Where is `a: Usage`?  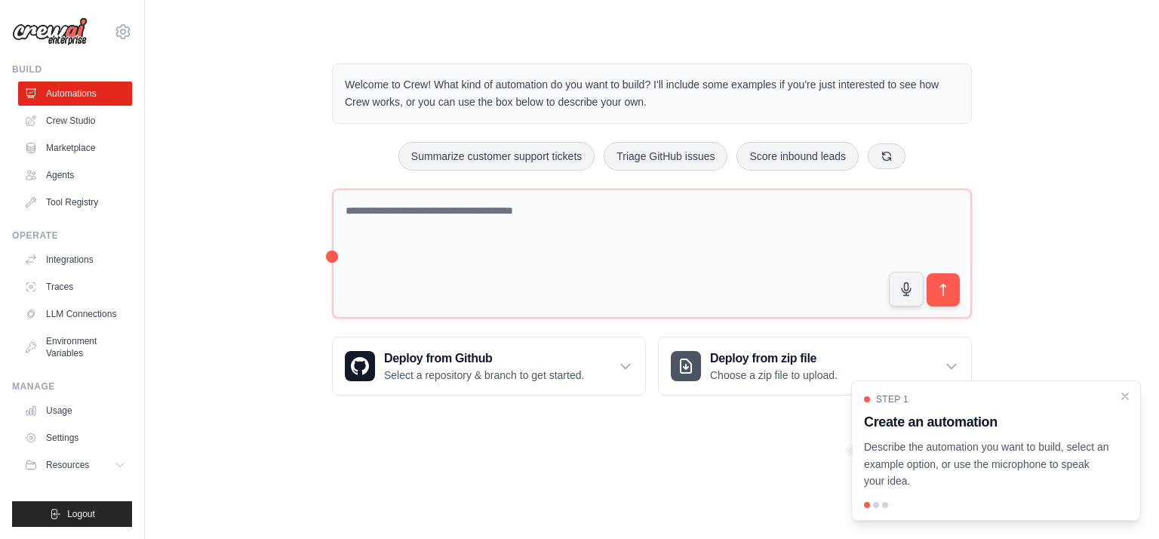 a: Usage is located at coordinates (75, 410).